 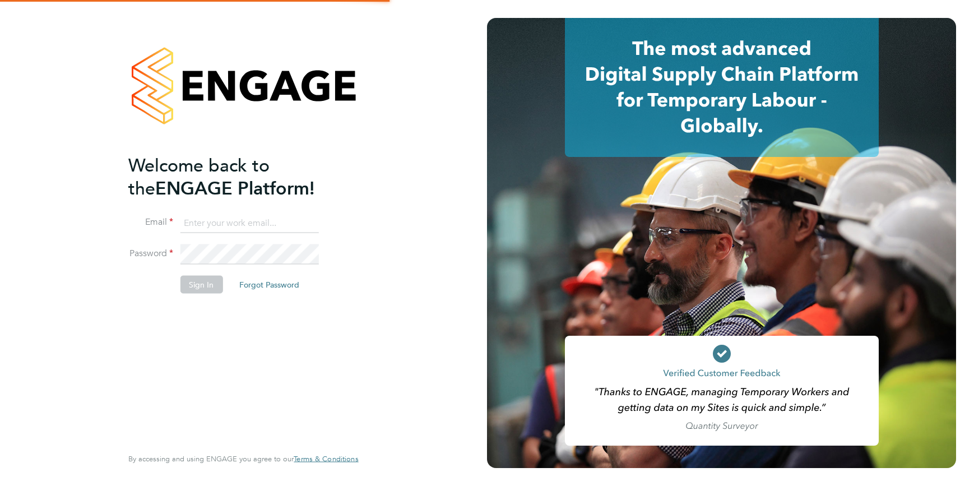 What do you see at coordinates (325, 459) in the screenshot?
I see `a: Terms & Conditions` at bounding box center [325, 459].